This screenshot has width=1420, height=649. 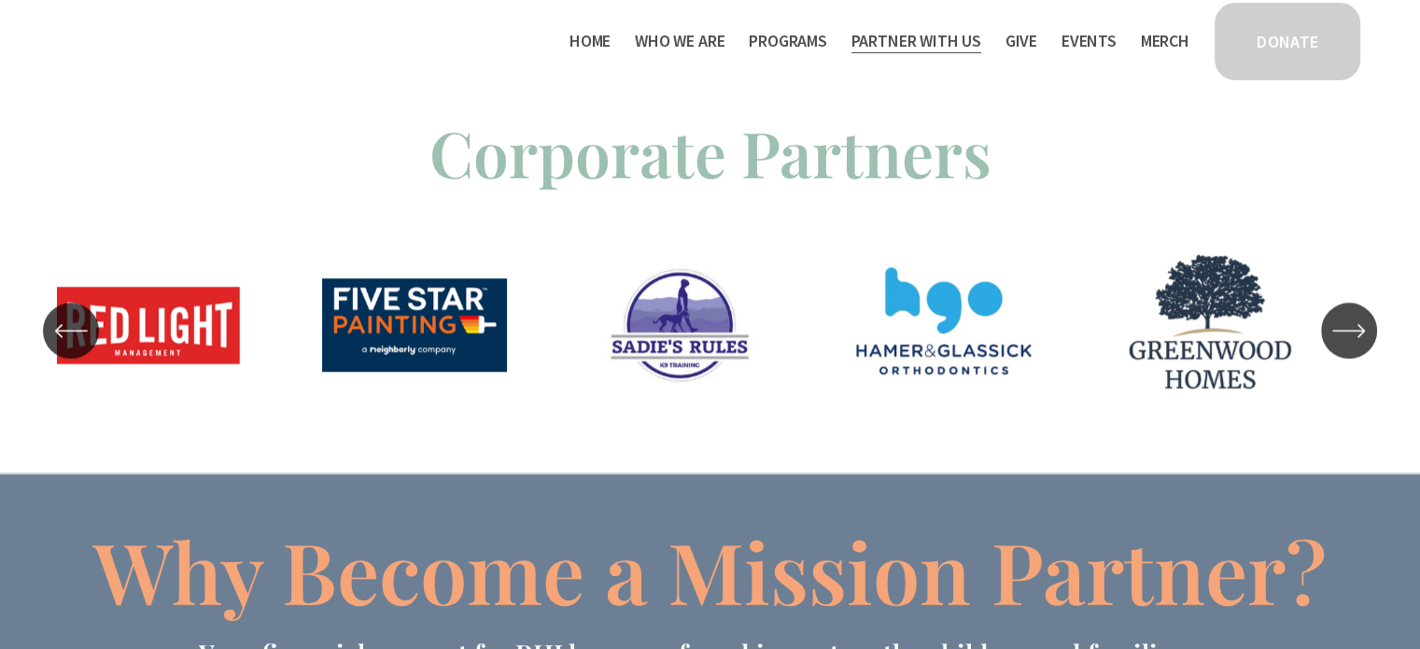 I want to click on a: Home, so click(x=590, y=41).